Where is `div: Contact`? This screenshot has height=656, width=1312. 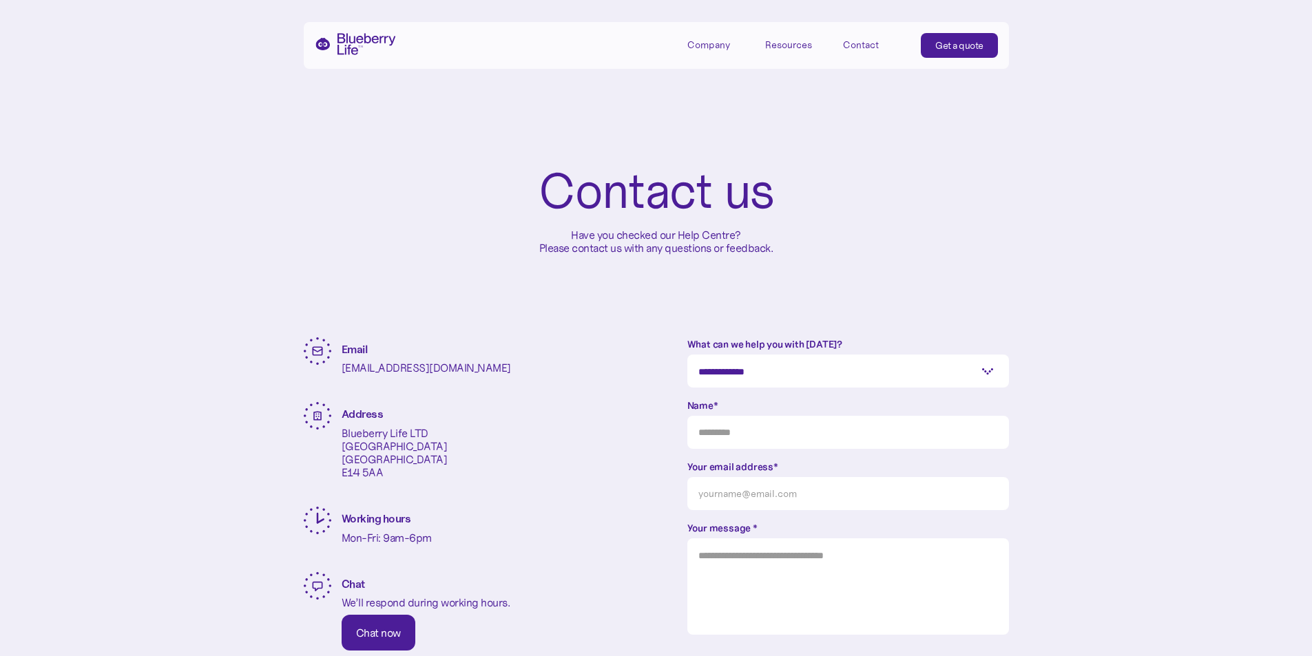 div: Contact is located at coordinates (861, 45).